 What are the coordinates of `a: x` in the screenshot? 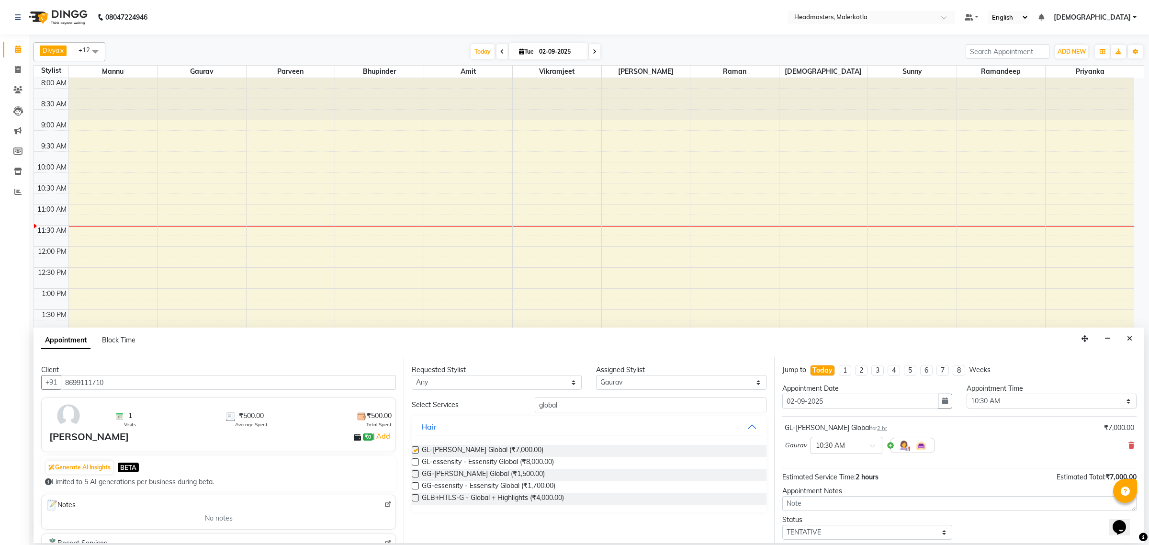 It's located at (61, 50).